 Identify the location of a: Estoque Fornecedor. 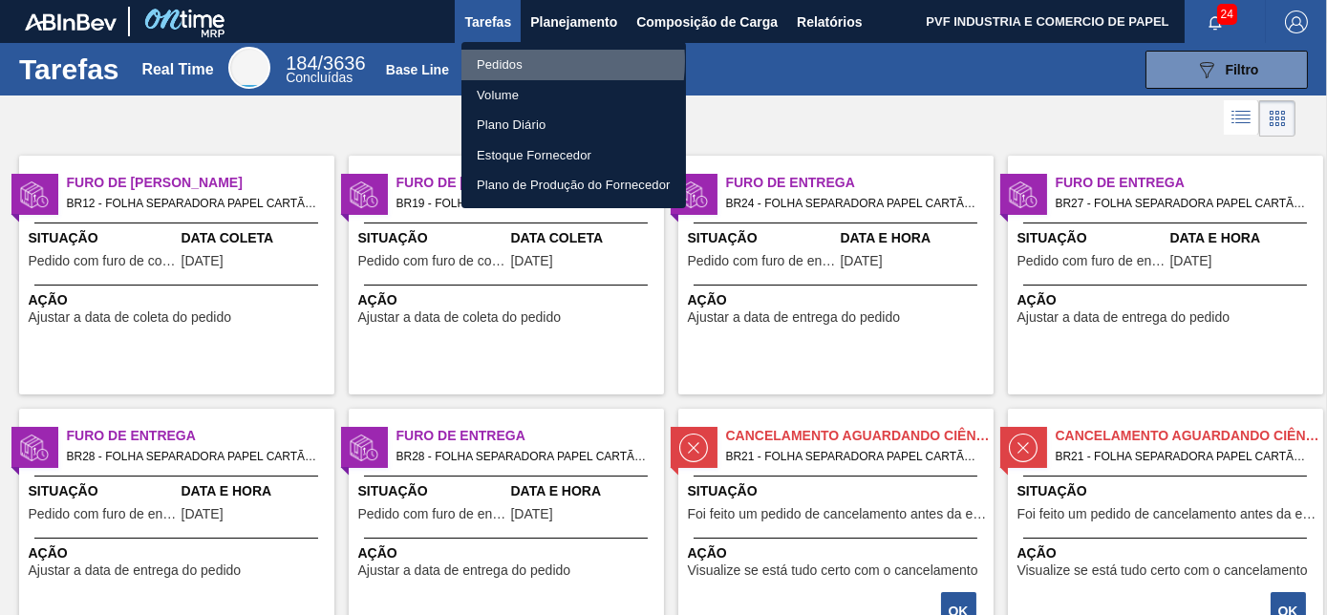
(573, 156).